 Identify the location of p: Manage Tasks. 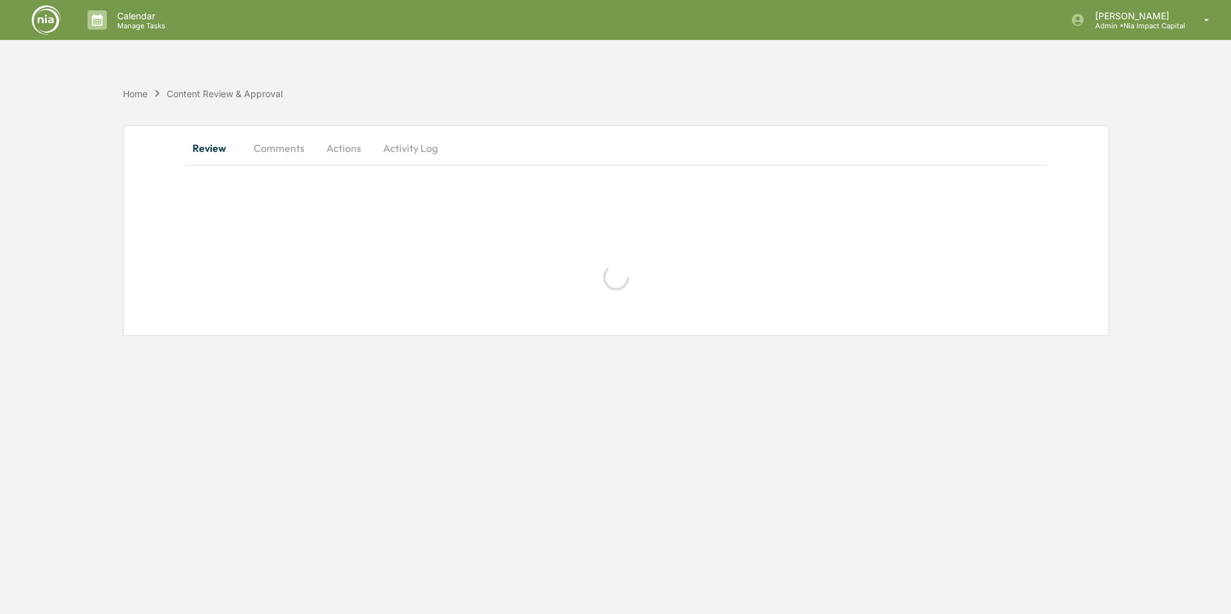
(139, 26).